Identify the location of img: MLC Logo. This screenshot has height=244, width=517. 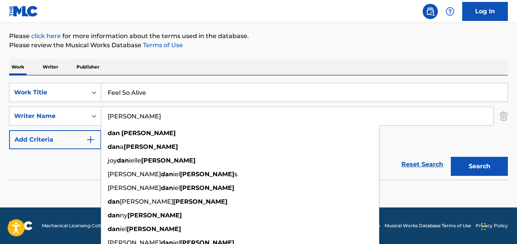
(24, 11).